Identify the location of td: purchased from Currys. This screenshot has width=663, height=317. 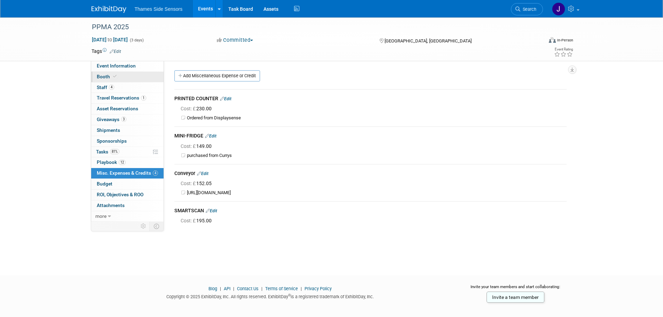
(376, 155).